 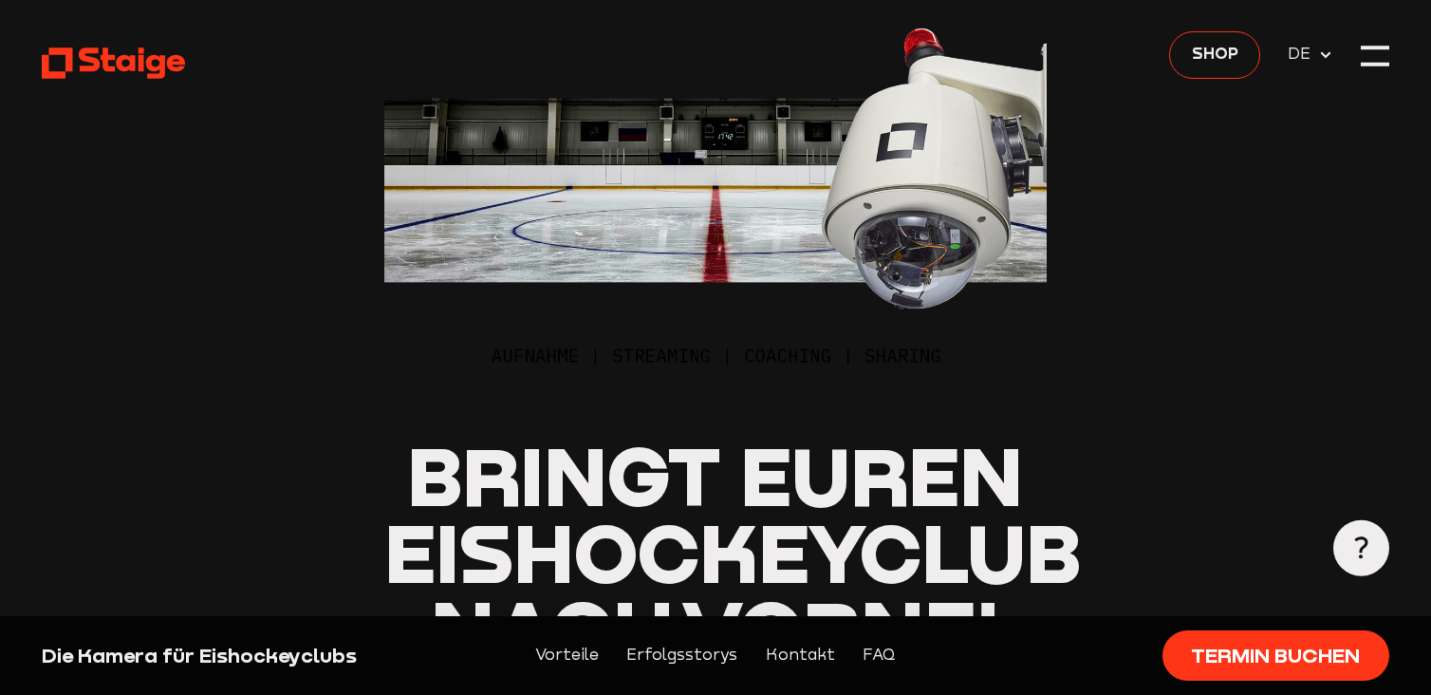 What do you see at coordinates (1275, 656) in the screenshot?
I see `a: Termin buchen` at bounding box center [1275, 656].